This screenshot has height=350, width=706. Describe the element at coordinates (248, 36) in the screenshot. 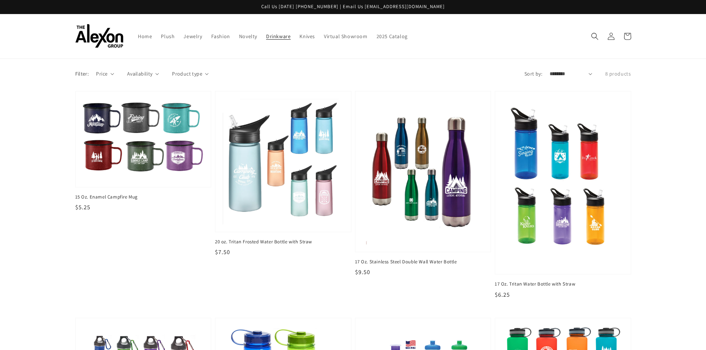

I see `span: Novelty` at that location.